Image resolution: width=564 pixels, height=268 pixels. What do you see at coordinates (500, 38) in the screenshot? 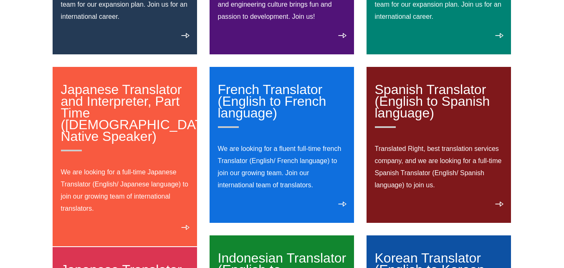
I see `a: Read more about Translation Account Manager` at bounding box center [500, 38].